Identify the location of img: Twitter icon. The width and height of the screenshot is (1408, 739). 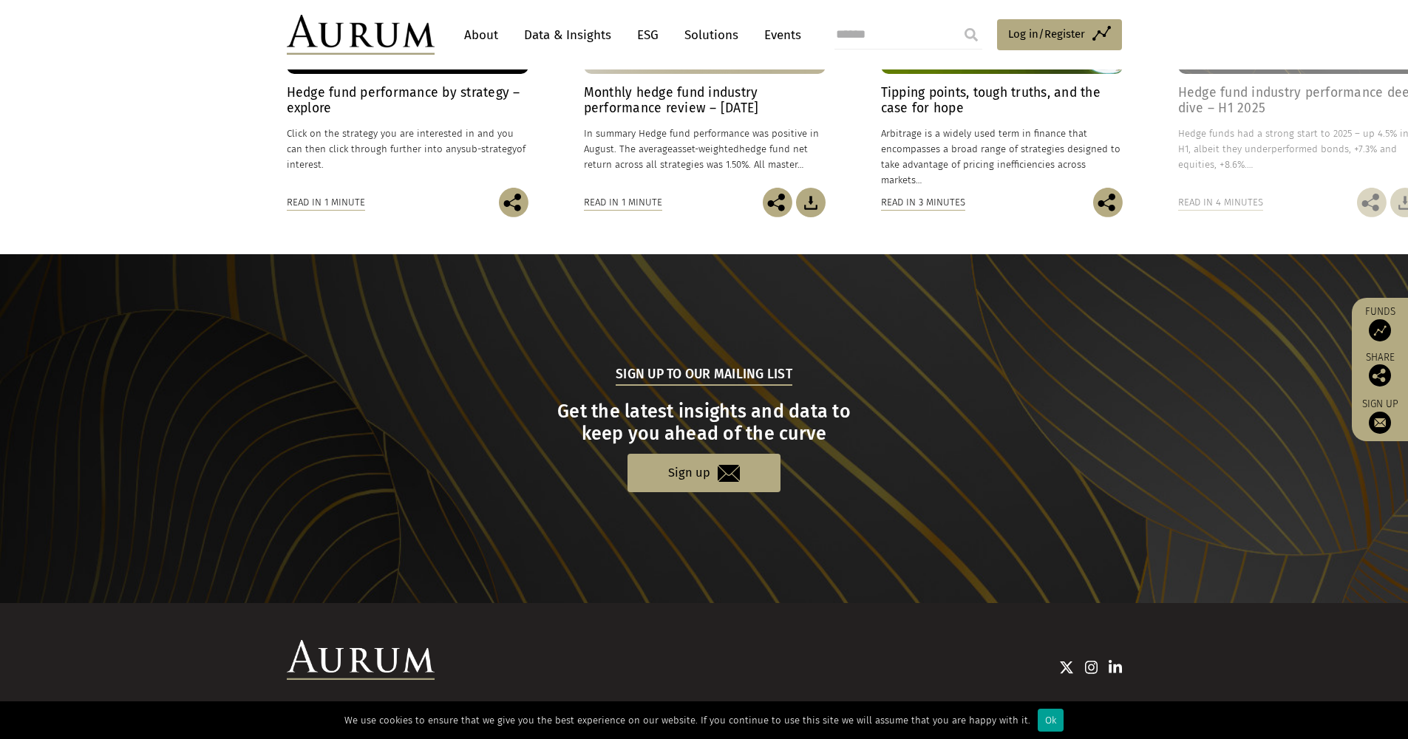
(1067, 667).